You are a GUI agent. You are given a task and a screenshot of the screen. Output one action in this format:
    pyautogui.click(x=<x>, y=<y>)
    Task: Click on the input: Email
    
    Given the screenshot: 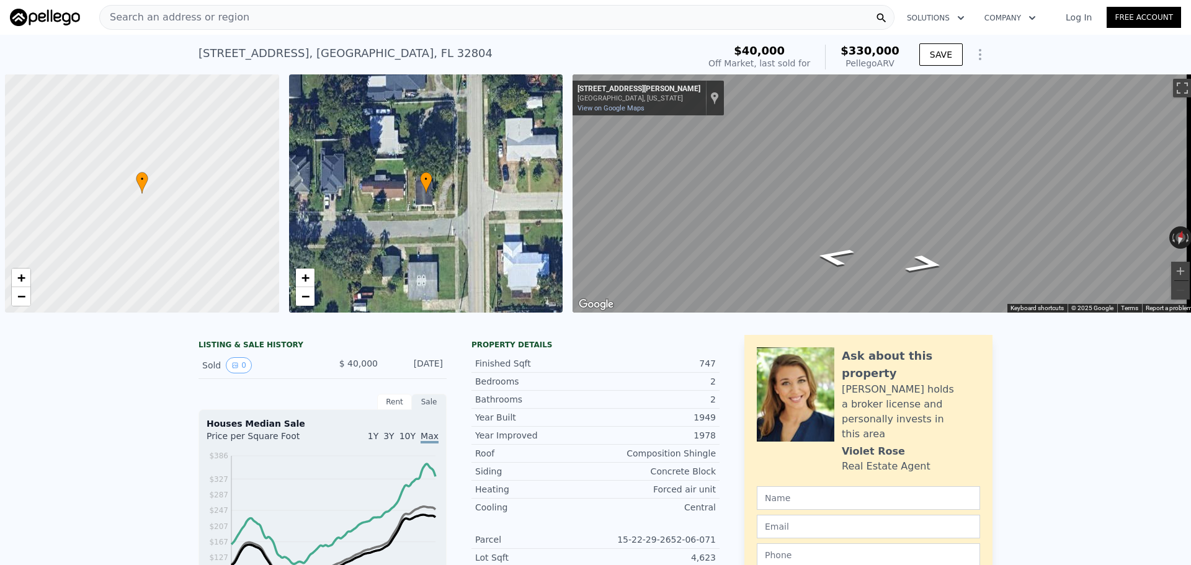 What is the action you would take?
    pyautogui.click(x=869, y=527)
    